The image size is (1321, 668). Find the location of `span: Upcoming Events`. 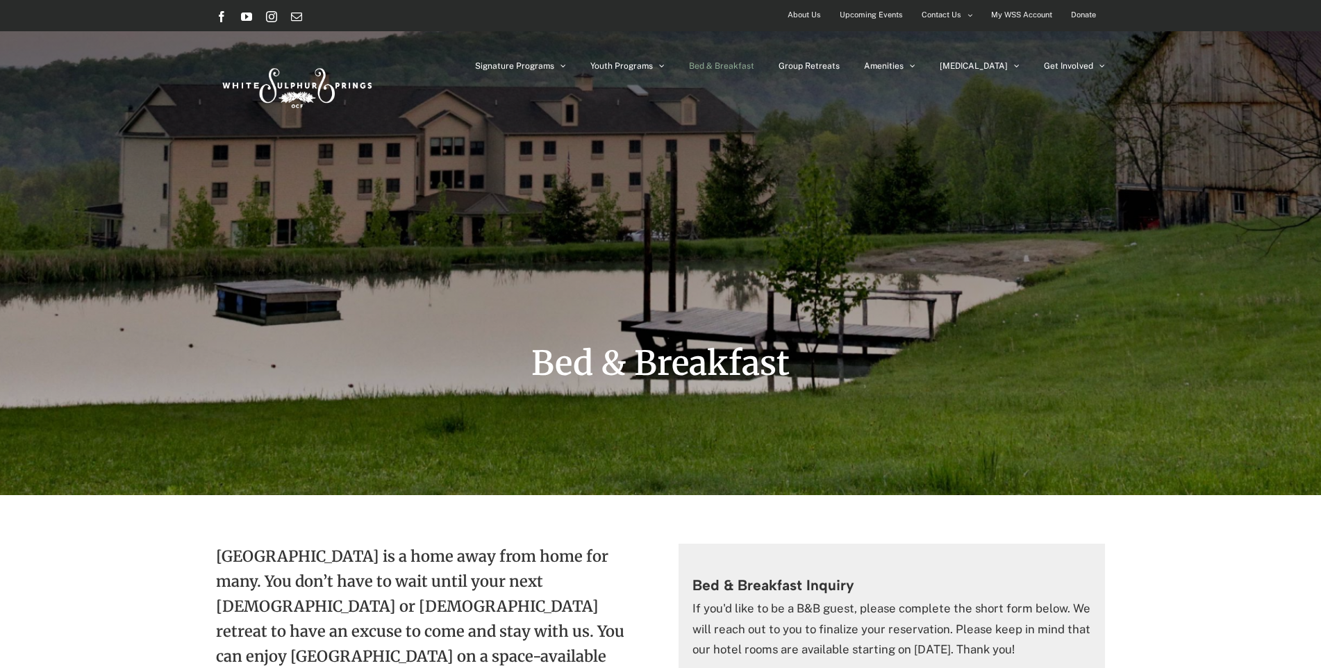

span: Upcoming Events is located at coordinates (871, 15).